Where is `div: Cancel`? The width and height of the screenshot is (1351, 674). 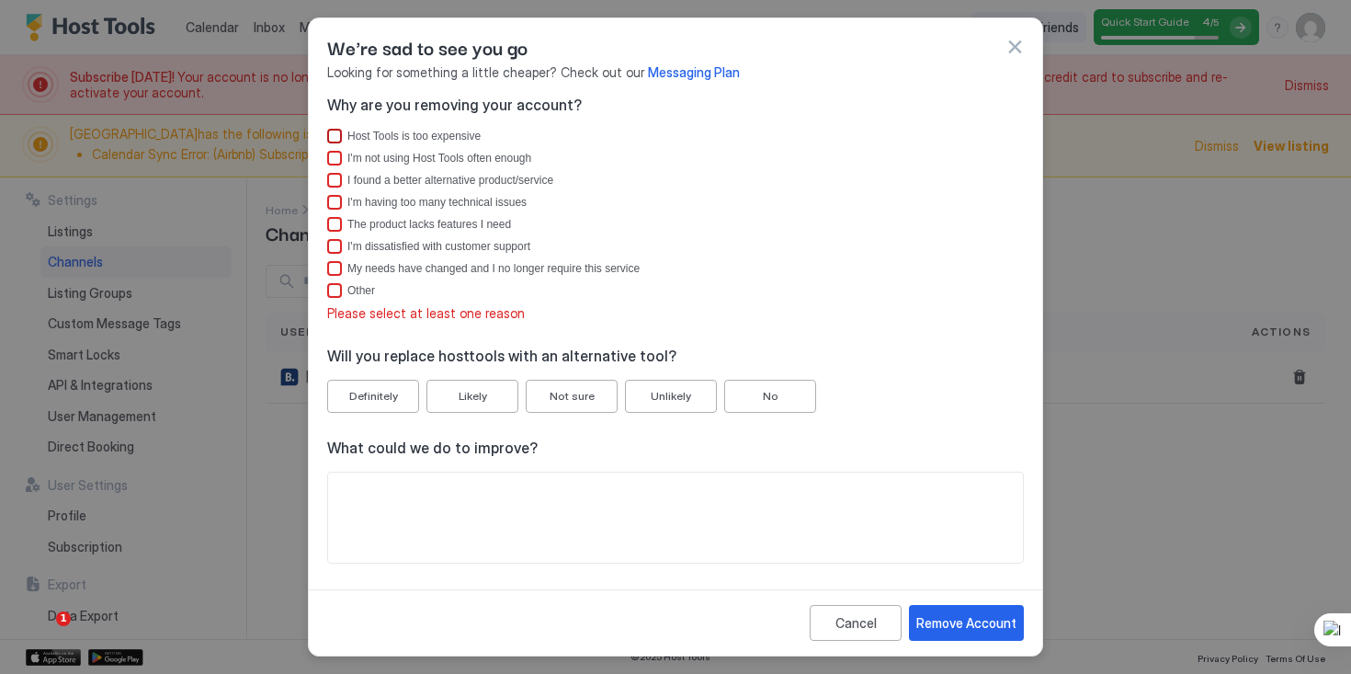
div: Cancel is located at coordinates (856, 622).